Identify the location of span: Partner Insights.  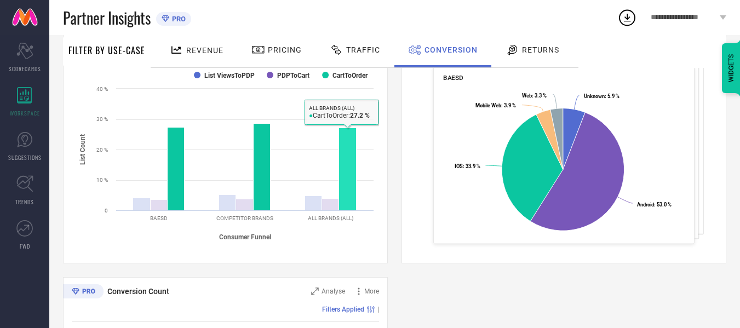
(107, 18).